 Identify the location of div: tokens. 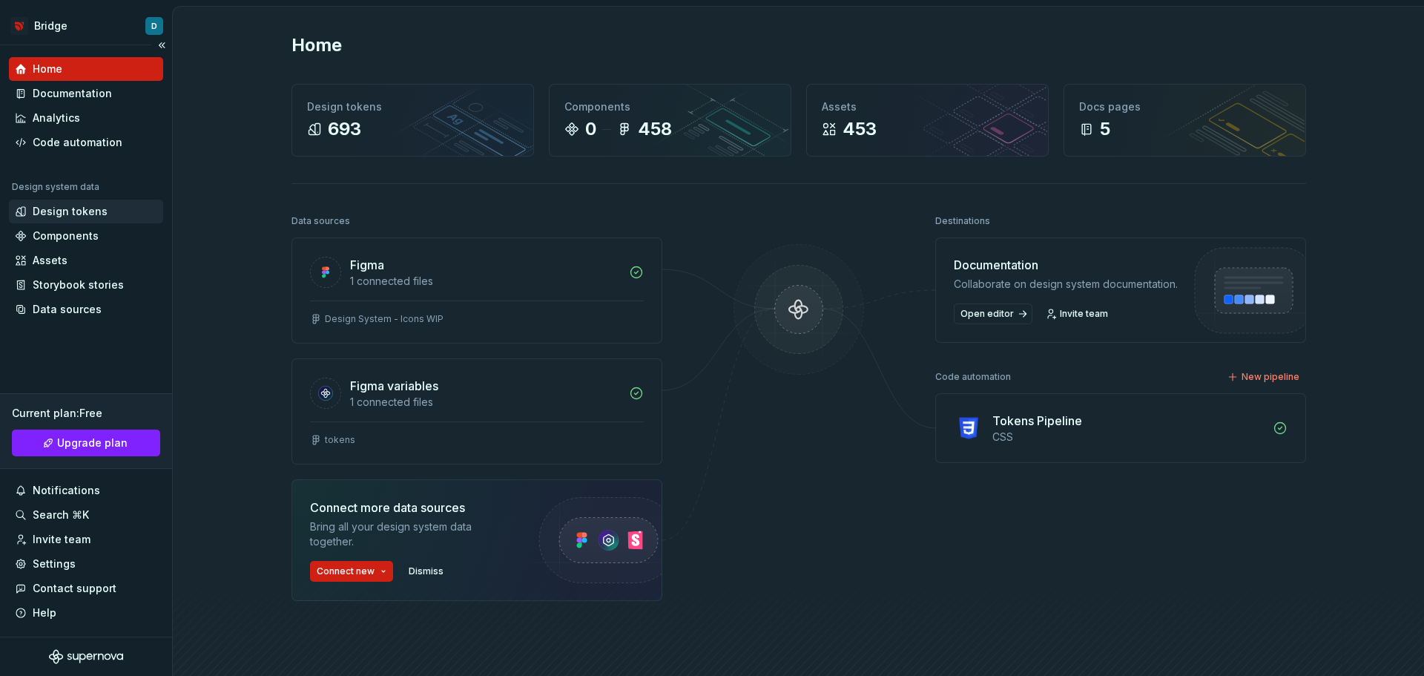
(340, 440).